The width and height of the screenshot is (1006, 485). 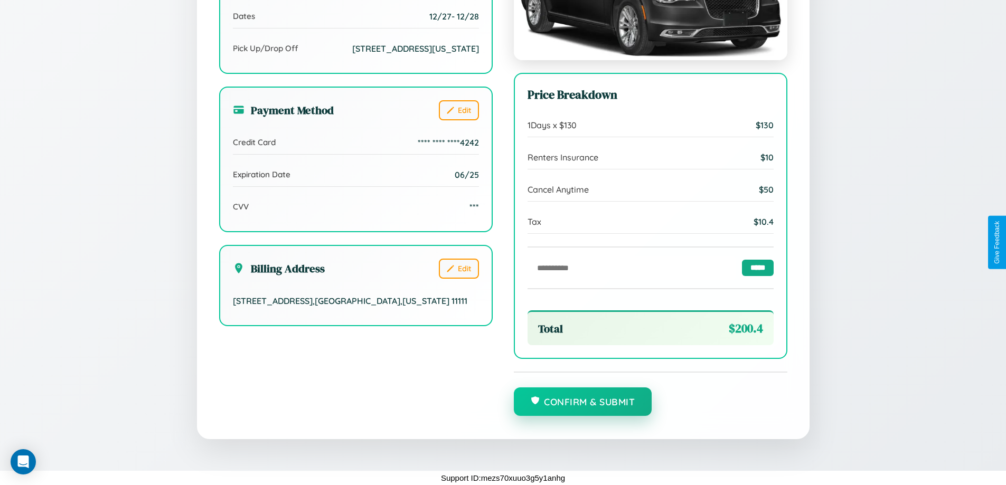 What do you see at coordinates (563, 157) in the screenshot?
I see `span: Renters Insurance` at bounding box center [563, 157].